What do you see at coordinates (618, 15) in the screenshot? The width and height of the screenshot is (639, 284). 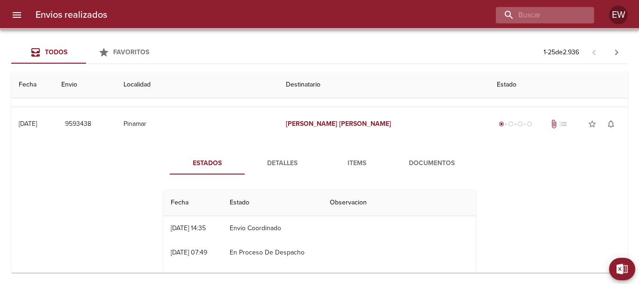 I see `div: Abrir información de usuario` at bounding box center [618, 15].